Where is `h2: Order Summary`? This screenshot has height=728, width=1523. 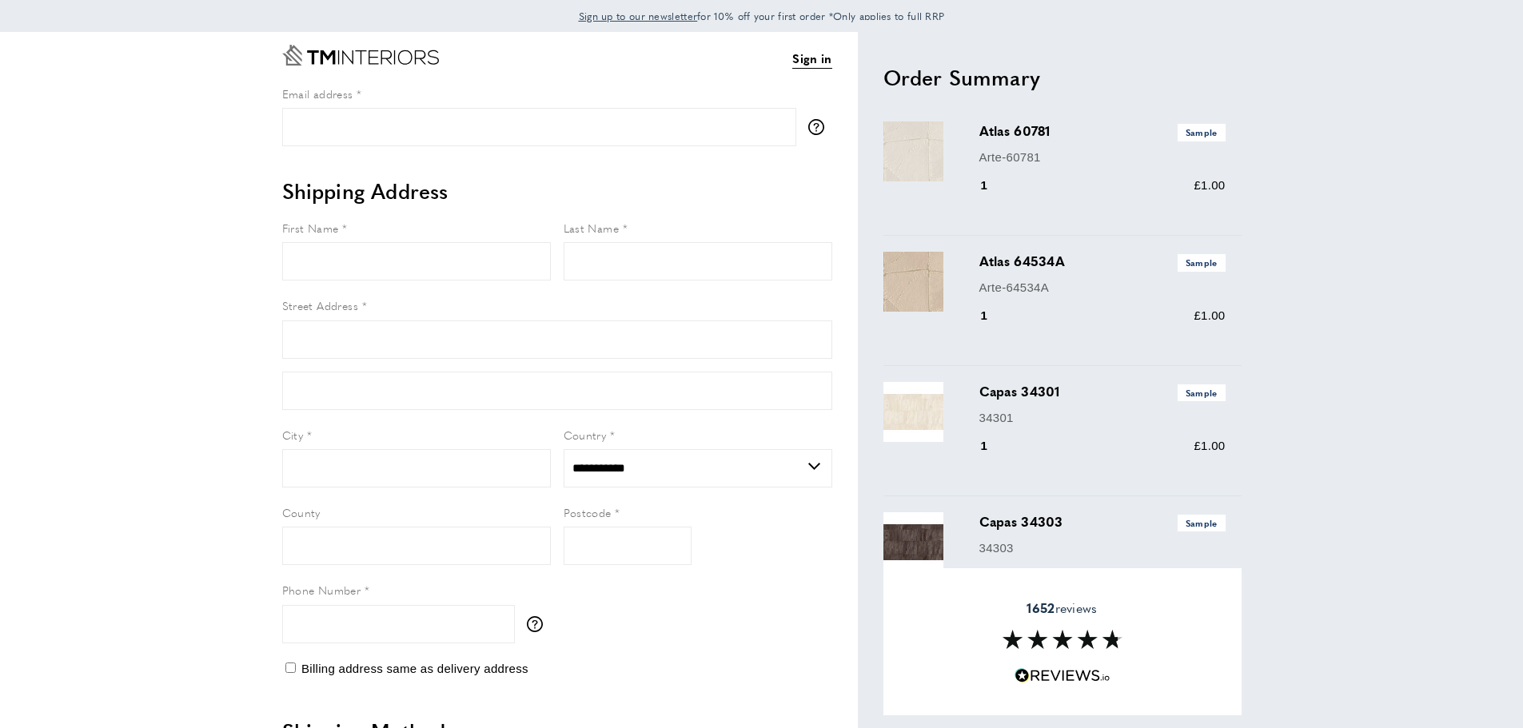
h2: Order Summary is located at coordinates (1062, 78).